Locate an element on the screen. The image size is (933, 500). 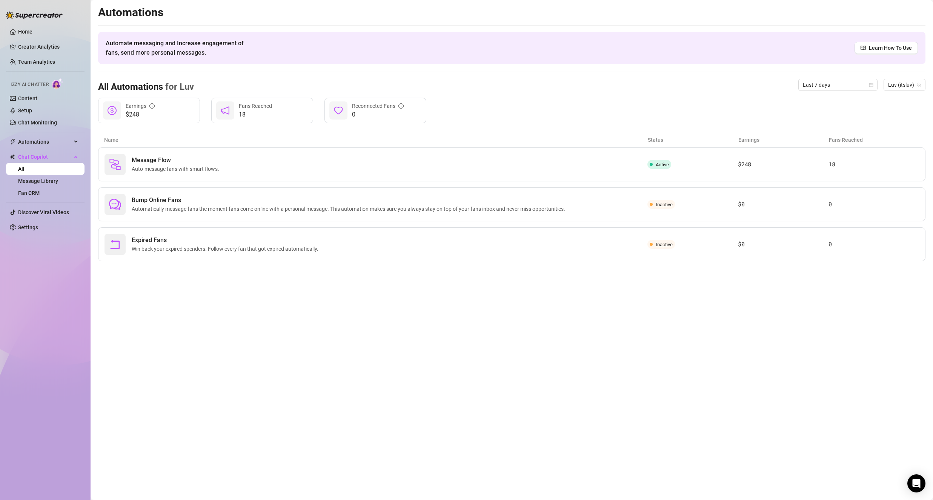
img: AI Chatter is located at coordinates (57, 83).